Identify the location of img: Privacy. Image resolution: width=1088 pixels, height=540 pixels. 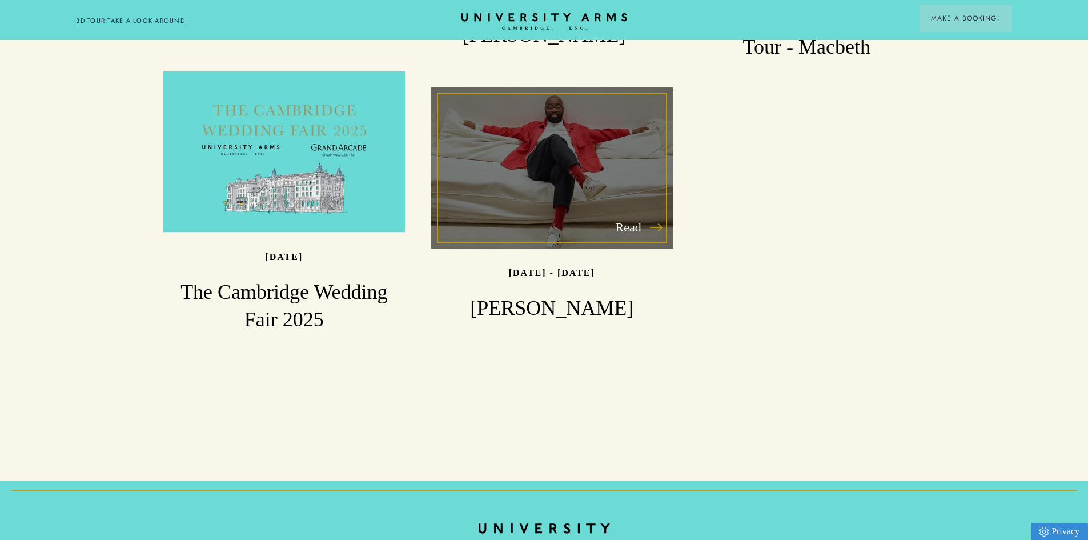
(1044, 531).